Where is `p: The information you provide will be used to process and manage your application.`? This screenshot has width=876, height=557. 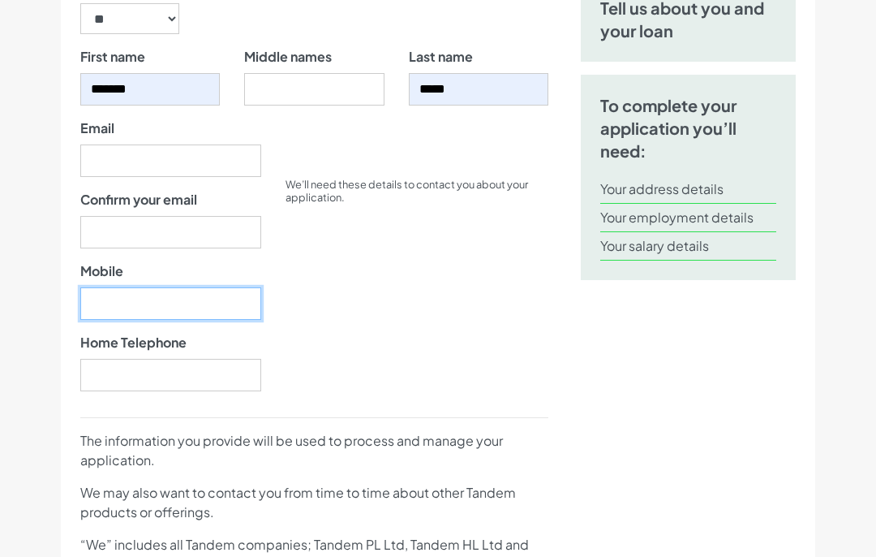
p: The information you provide will be used to process and manage your application. is located at coordinates (314, 450).